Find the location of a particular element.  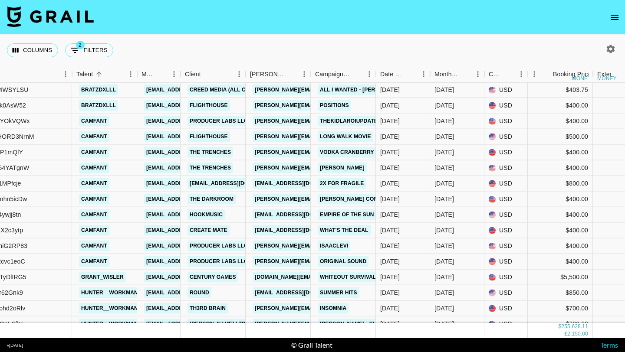

div: 8/20/2025 is located at coordinates (389, 137).